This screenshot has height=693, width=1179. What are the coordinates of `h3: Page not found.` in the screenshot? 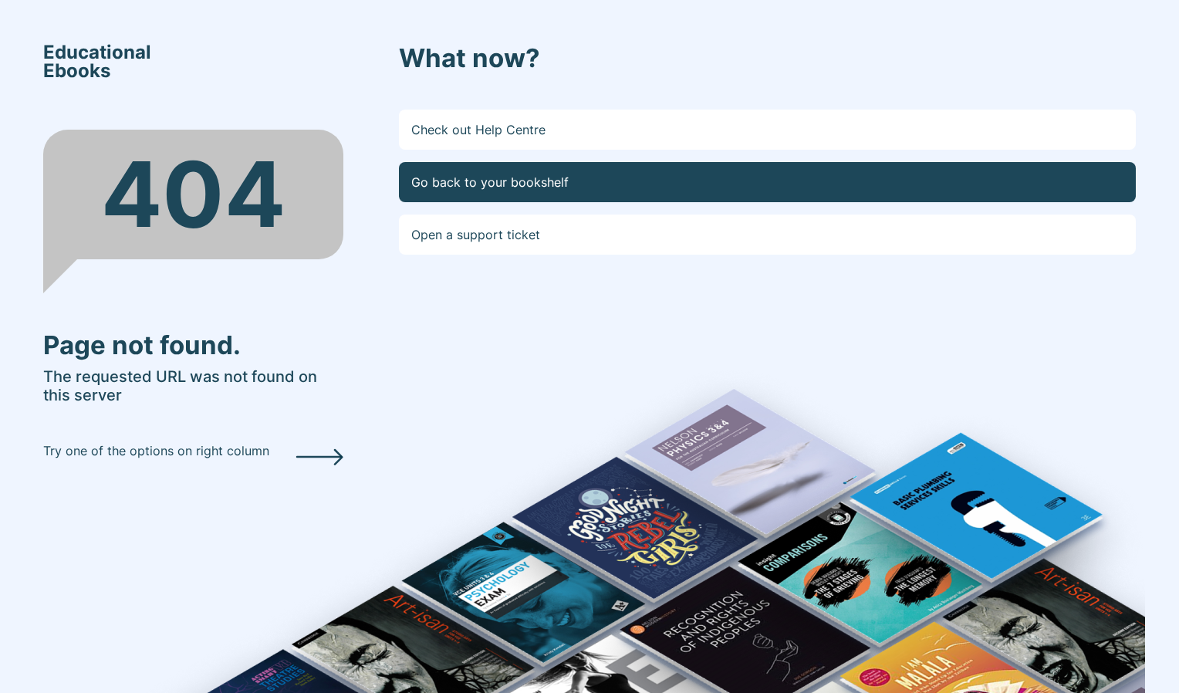 It's located at (193, 346).